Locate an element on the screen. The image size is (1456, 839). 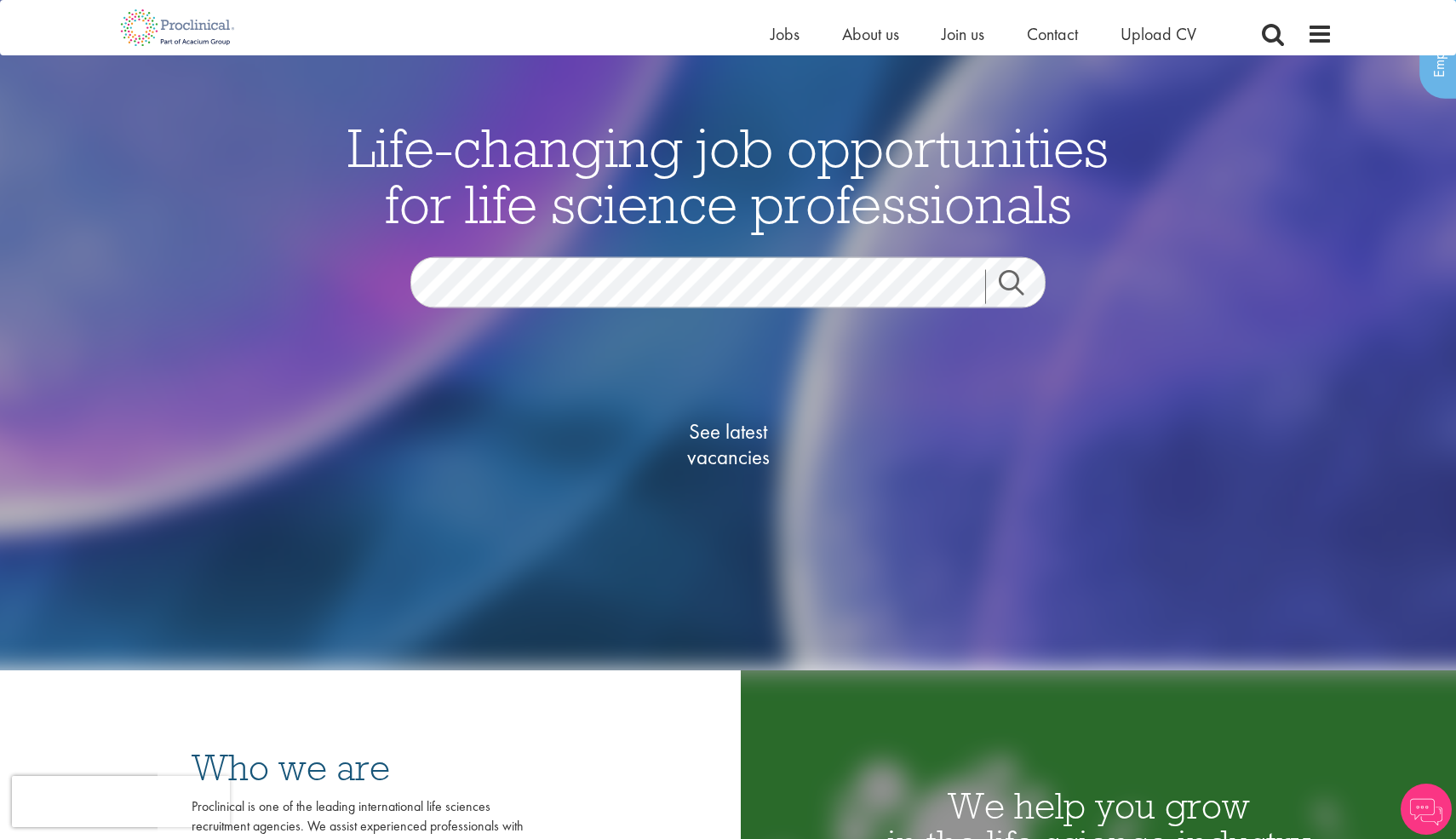
a: Jobs is located at coordinates (785, 34).